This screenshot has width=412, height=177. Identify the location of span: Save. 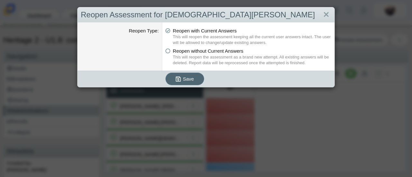
(188, 79).